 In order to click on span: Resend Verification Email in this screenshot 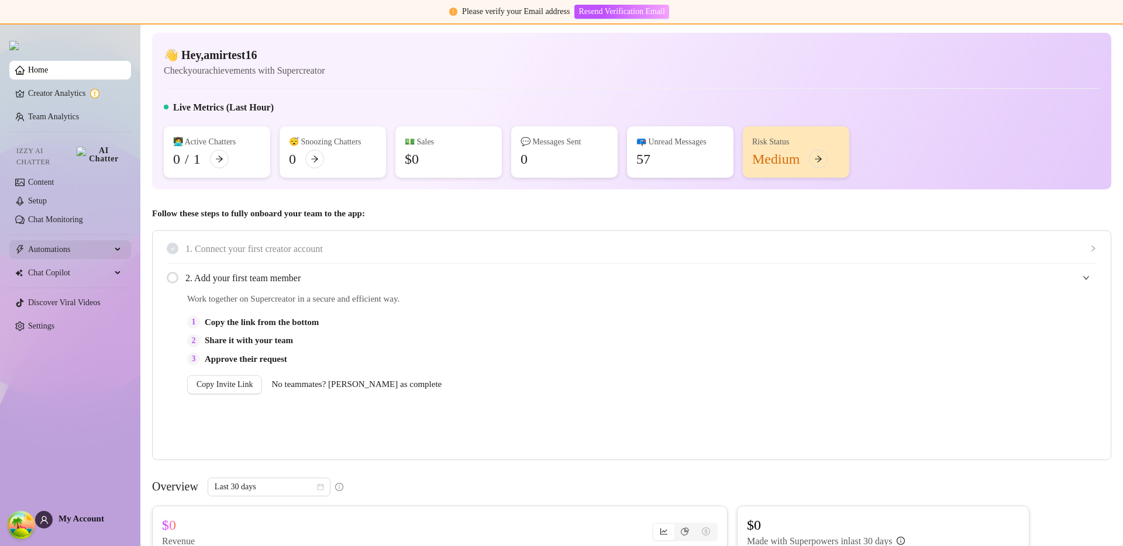, I will do `click(621, 12)`.